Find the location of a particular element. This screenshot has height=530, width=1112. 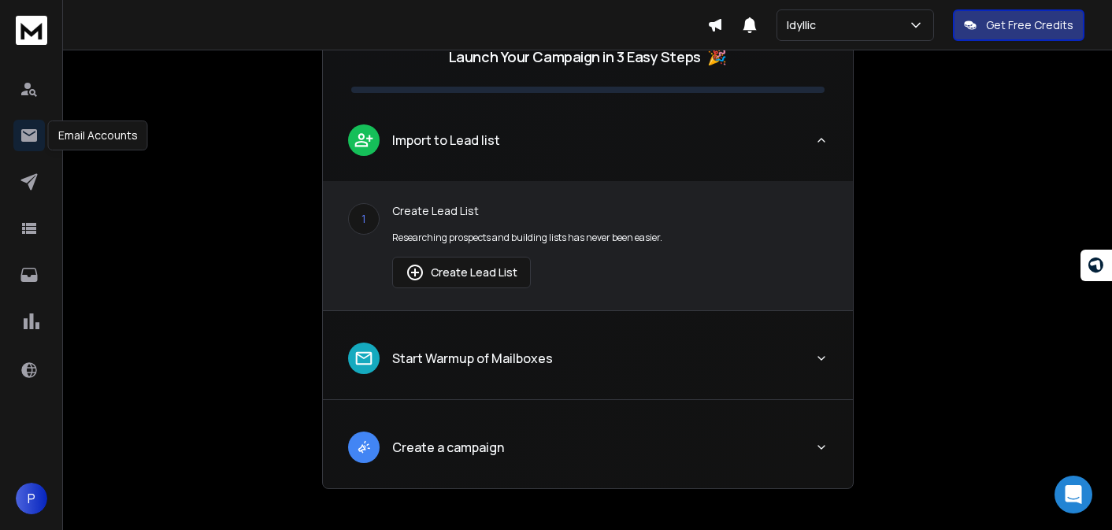

img: logo is located at coordinates (31, 30).